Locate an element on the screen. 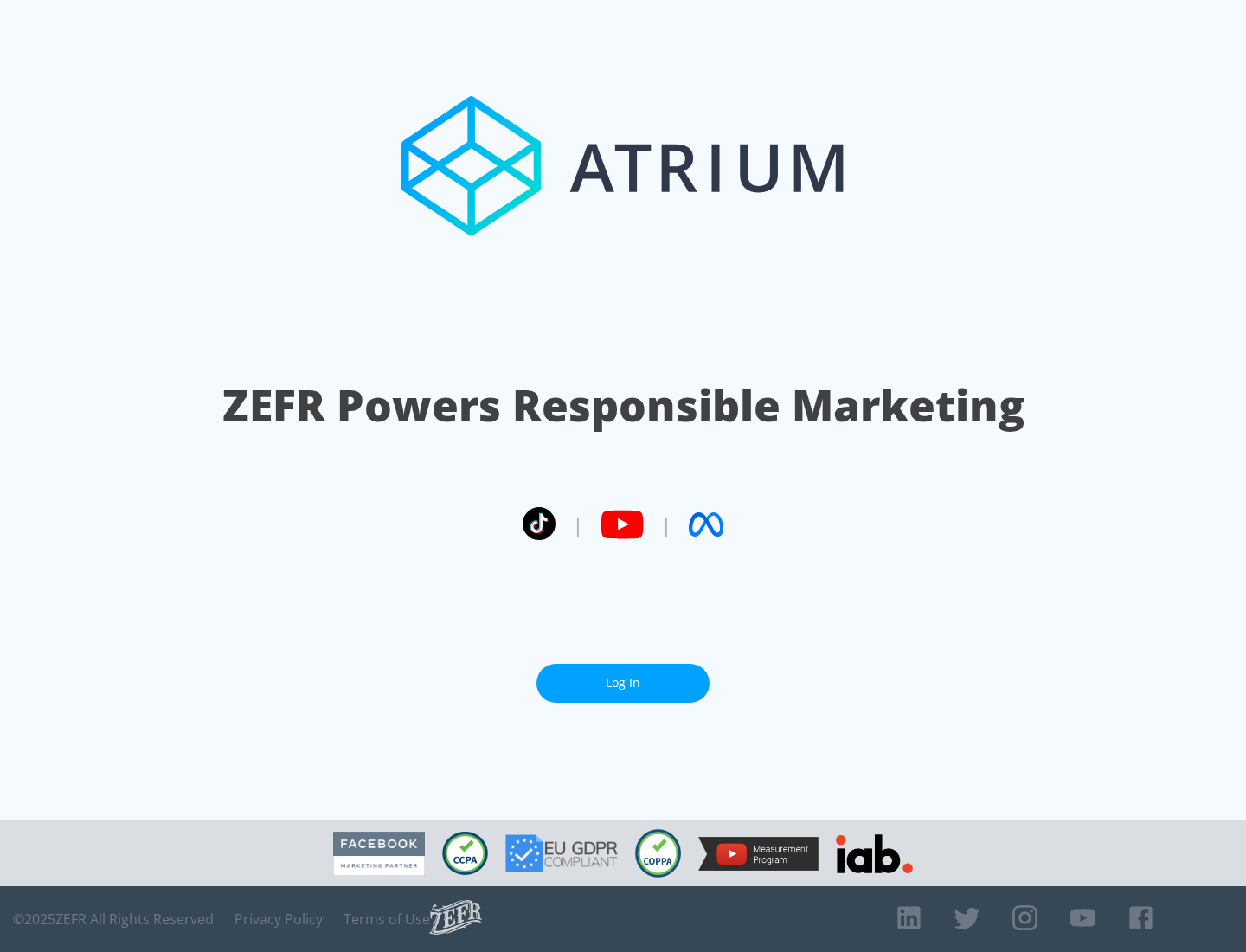 Image resolution: width=1246 pixels, height=952 pixels. a: Terms of Use is located at coordinates (387, 919).